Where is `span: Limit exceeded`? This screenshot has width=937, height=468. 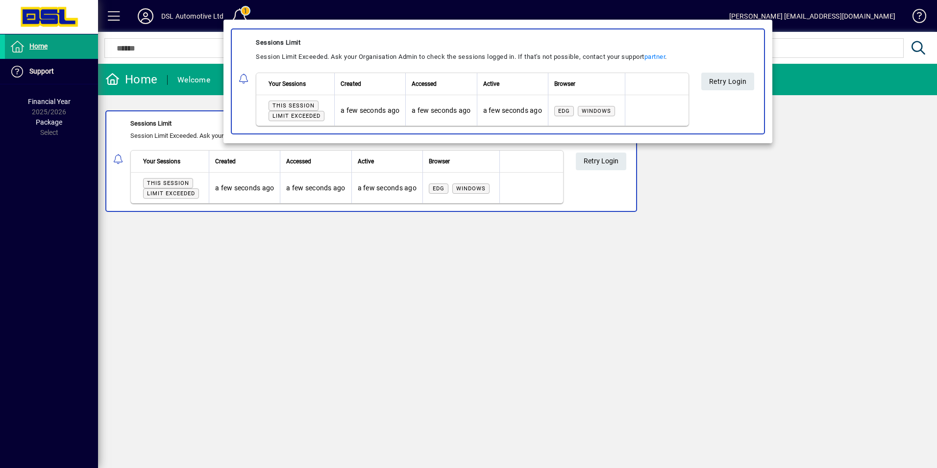 span: Limit exceeded is located at coordinates (297, 116).